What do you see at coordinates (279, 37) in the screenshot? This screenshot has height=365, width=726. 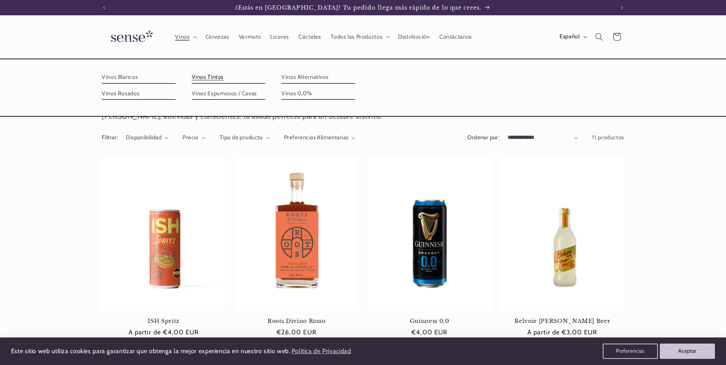 I see `span: Licores` at bounding box center [279, 37].